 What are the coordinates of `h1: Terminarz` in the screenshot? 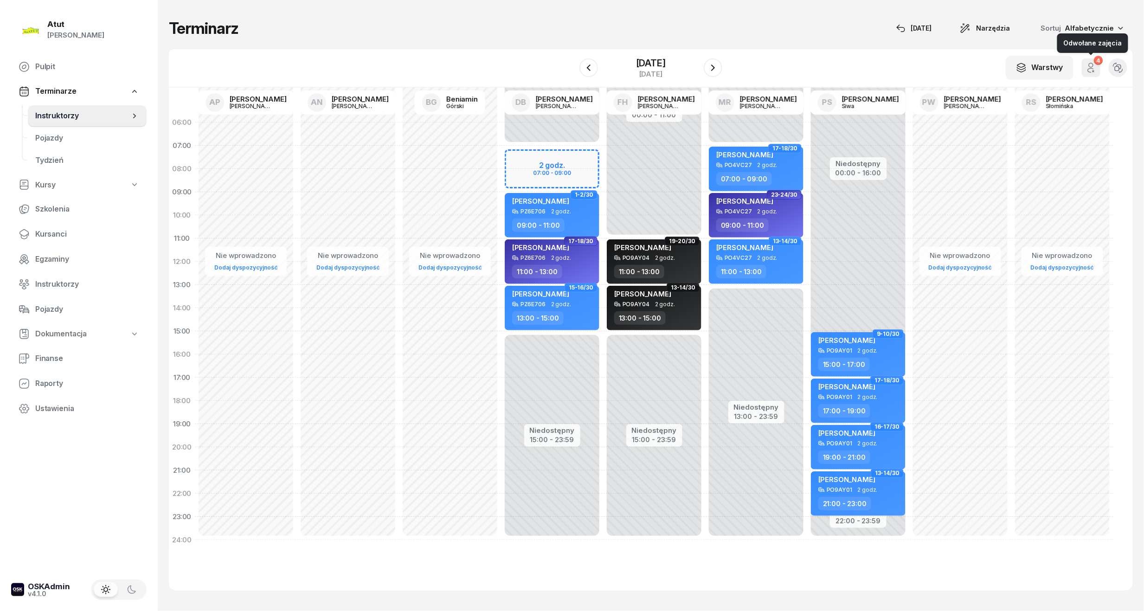 It's located at (204, 28).